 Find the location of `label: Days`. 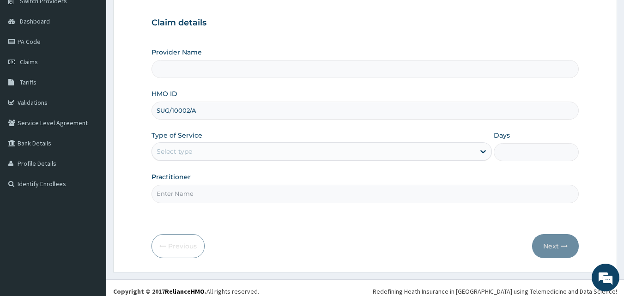

label: Days is located at coordinates (501, 135).